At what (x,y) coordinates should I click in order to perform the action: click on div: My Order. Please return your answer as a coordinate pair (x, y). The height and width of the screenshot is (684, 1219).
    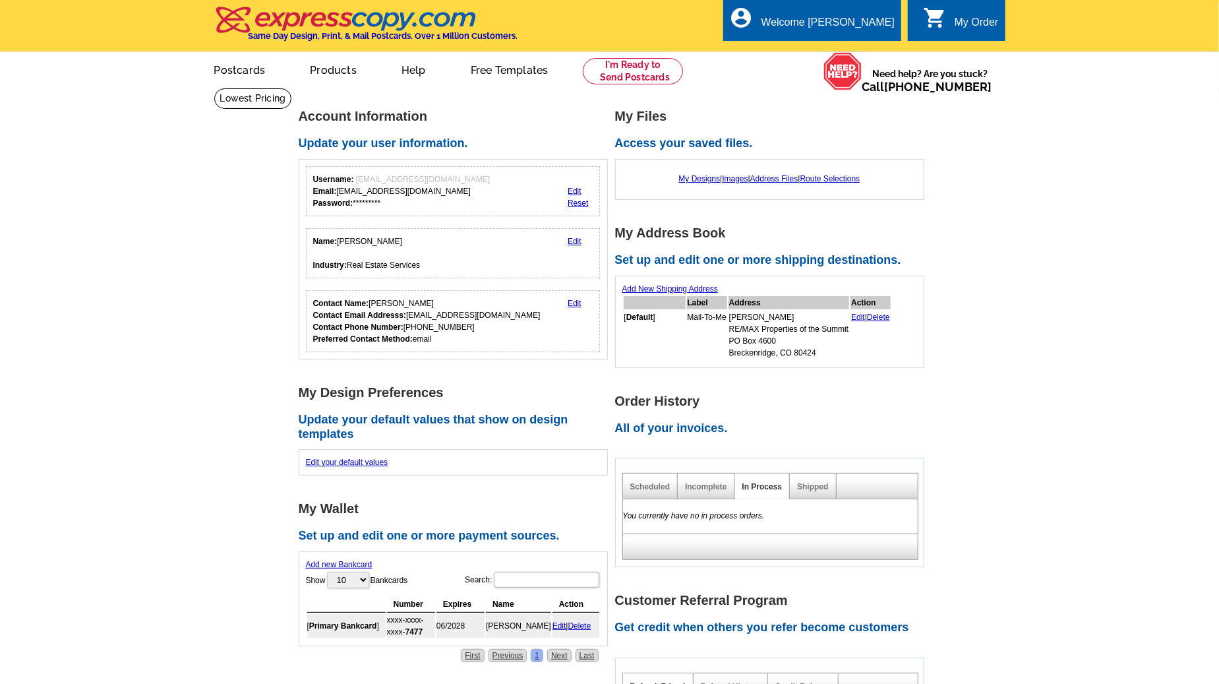
    Looking at the image, I should click on (976, 26).